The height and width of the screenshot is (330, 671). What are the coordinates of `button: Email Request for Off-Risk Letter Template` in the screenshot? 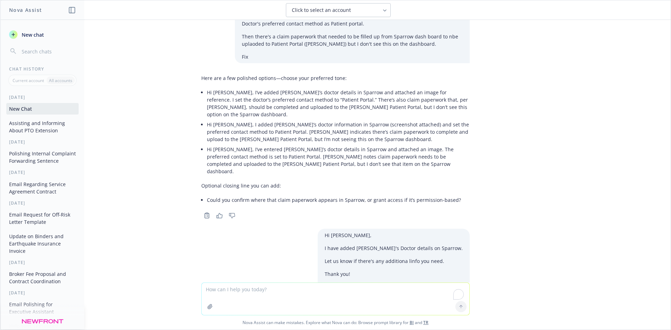 It's located at (42, 218).